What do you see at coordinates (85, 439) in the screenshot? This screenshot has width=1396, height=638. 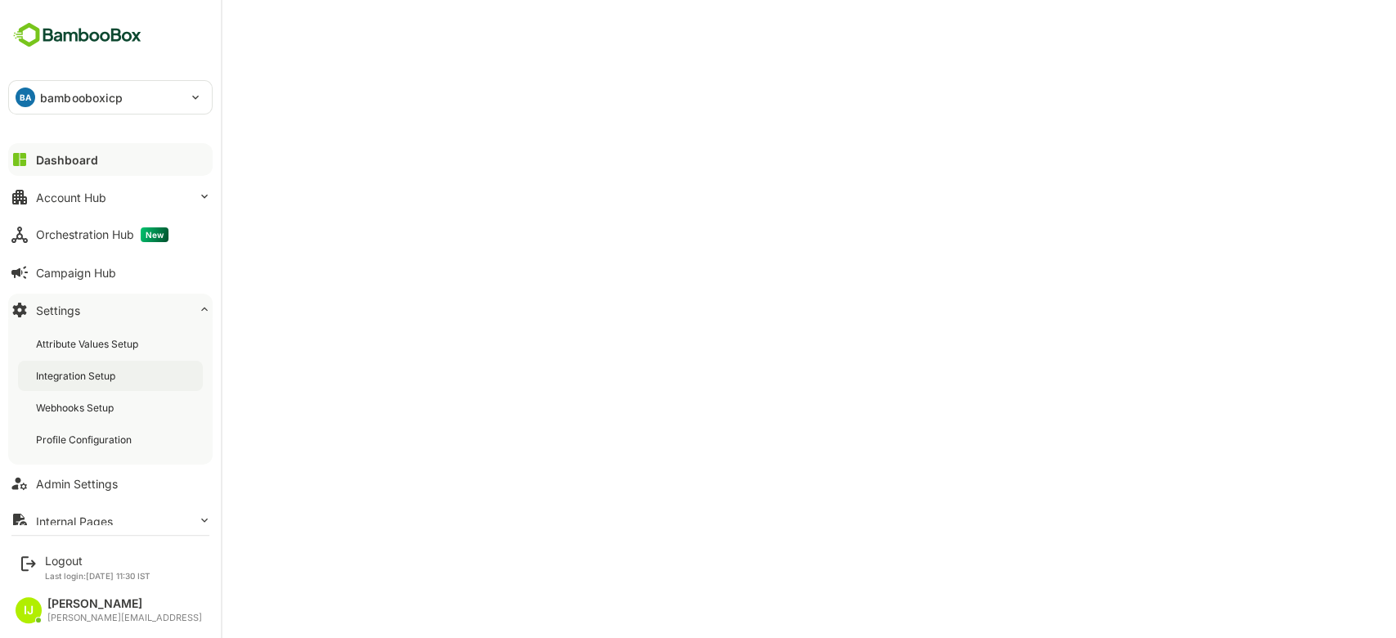 I see `div: Profile Configuration` at bounding box center [85, 439].